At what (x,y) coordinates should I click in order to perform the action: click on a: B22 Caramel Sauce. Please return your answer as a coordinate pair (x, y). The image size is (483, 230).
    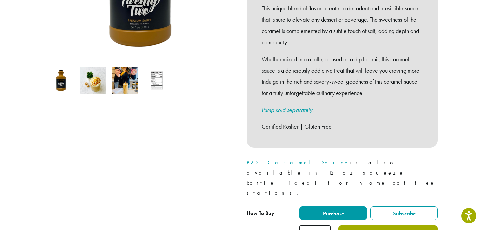
    Looking at the image, I should click on (298, 162).